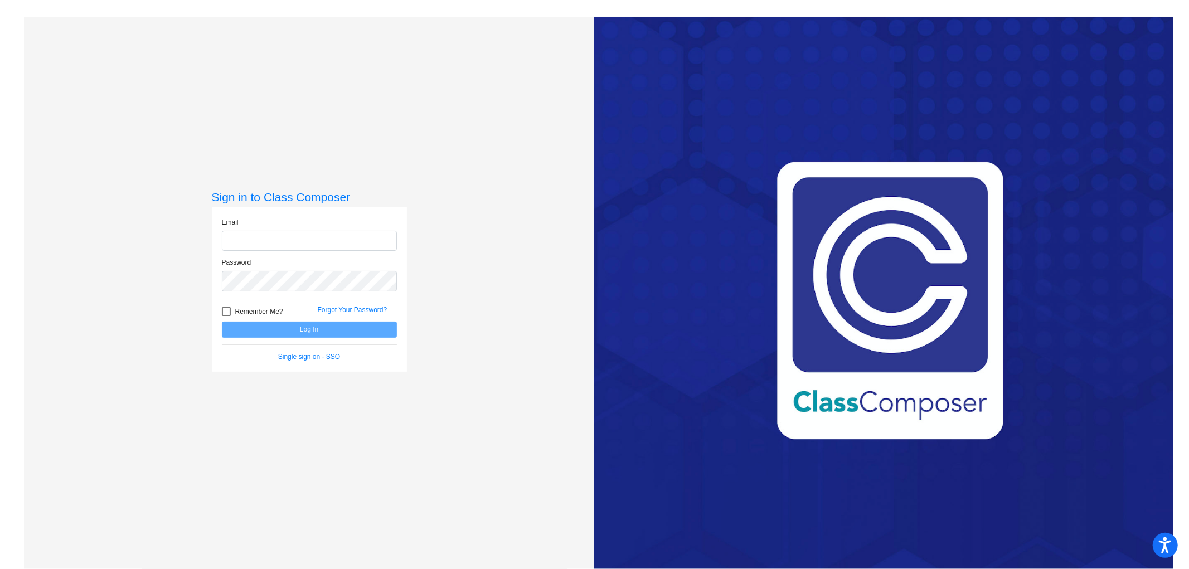  Describe the element at coordinates (352, 310) in the screenshot. I see `a: Forgot Your Password?` at that location.